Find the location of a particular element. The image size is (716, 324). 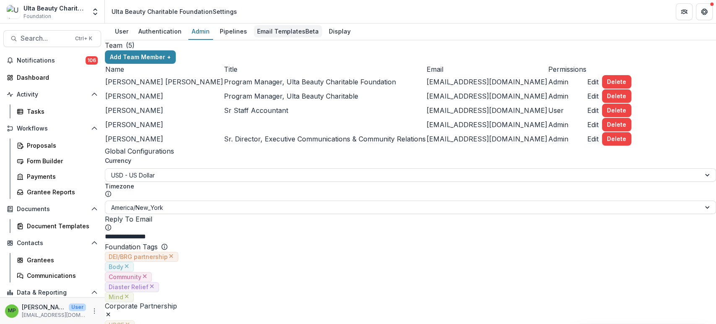

a: Form Builder is located at coordinates (57, 161).